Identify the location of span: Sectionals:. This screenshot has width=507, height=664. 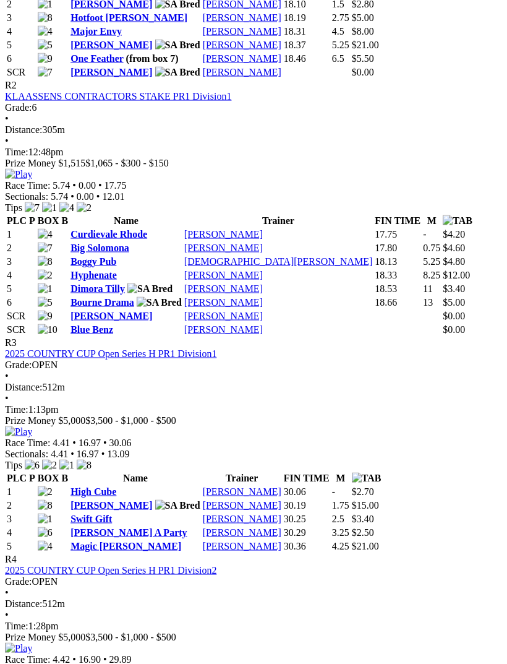
(27, 453).